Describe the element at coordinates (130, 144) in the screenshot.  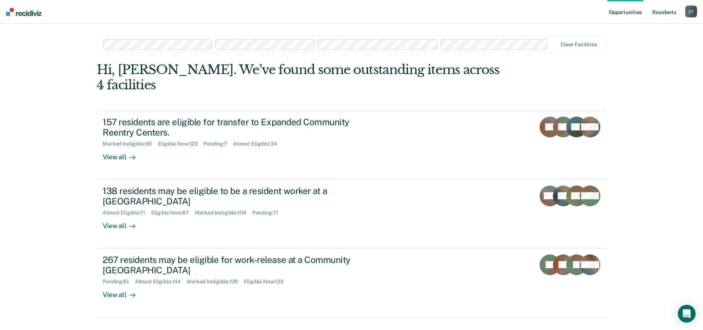
I see `div: Marked Ineligible : 60` at that location.